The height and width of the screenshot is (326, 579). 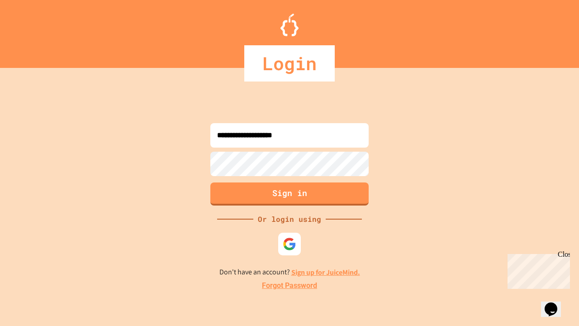 What do you see at coordinates (290, 63) in the screenshot?
I see `div: Login` at bounding box center [290, 63].